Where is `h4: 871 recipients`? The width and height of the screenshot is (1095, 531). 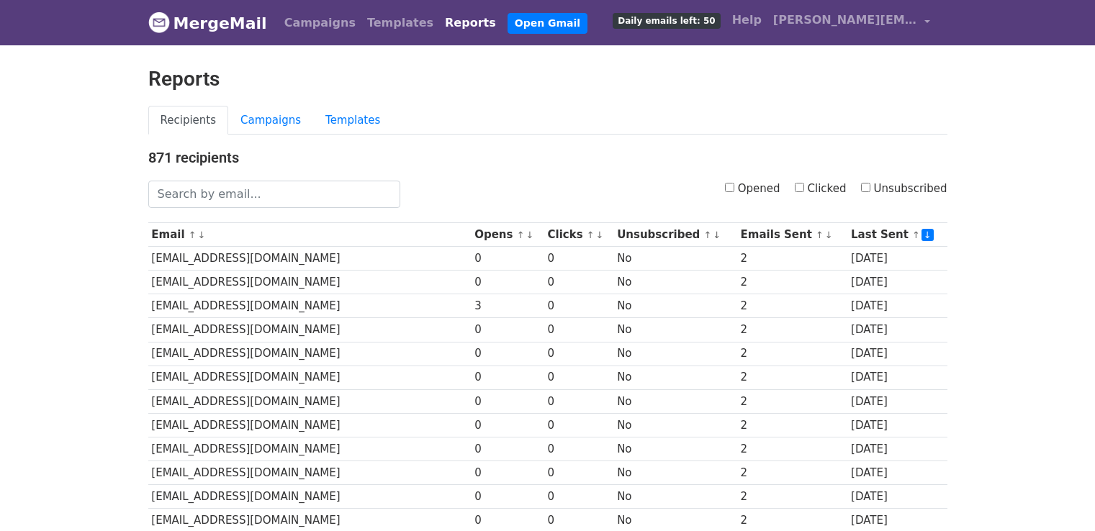
h4: 871 recipients is located at coordinates (548, 158).